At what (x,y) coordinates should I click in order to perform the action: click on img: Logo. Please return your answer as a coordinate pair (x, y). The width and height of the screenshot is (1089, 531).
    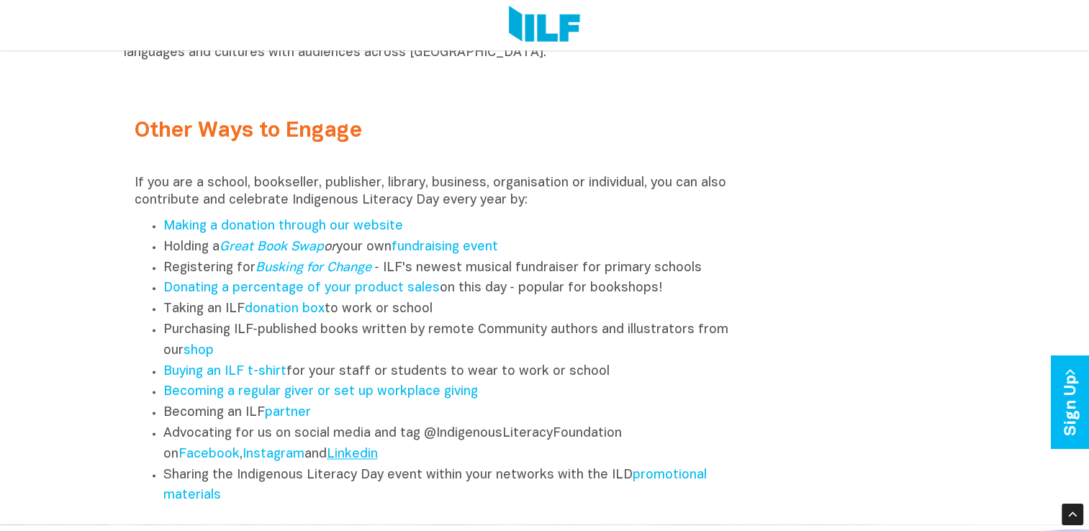
    Looking at the image, I should click on (544, 25).